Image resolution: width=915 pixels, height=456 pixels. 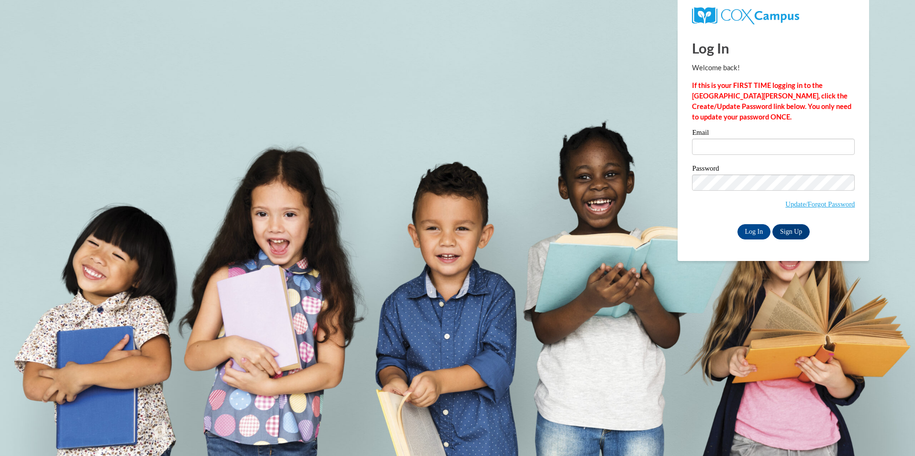 What do you see at coordinates (773, 170) in the screenshot?
I see `label: Password` at bounding box center [773, 170].